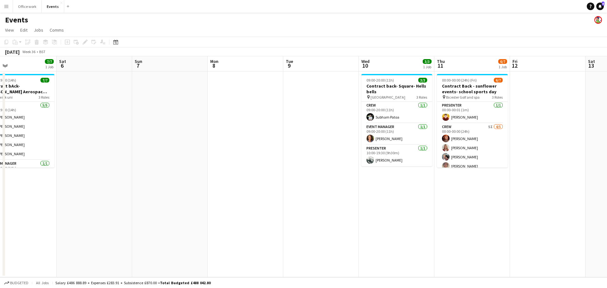 The height and width of the screenshot is (288, 607). I want to click on span: Edit, so click(24, 30).